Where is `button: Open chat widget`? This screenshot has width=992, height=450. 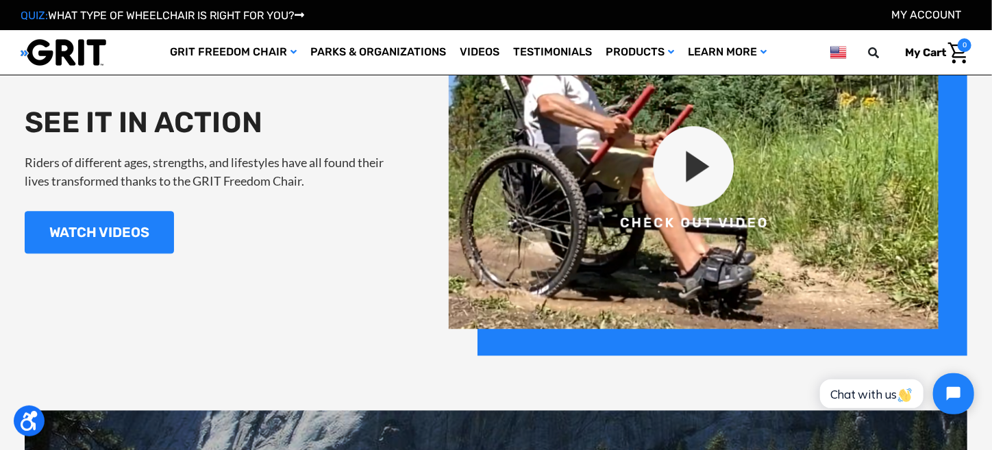 button: Open chat widget is located at coordinates (149, 32).